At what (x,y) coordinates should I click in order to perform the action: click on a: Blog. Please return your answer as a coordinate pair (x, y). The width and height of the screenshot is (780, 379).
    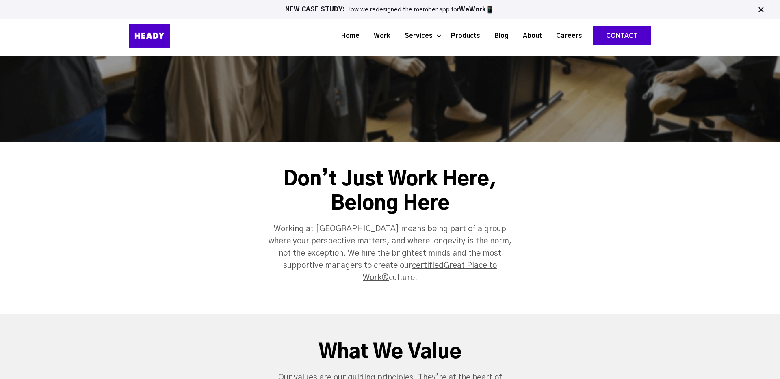
    Looking at the image, I should click on (498, 36).